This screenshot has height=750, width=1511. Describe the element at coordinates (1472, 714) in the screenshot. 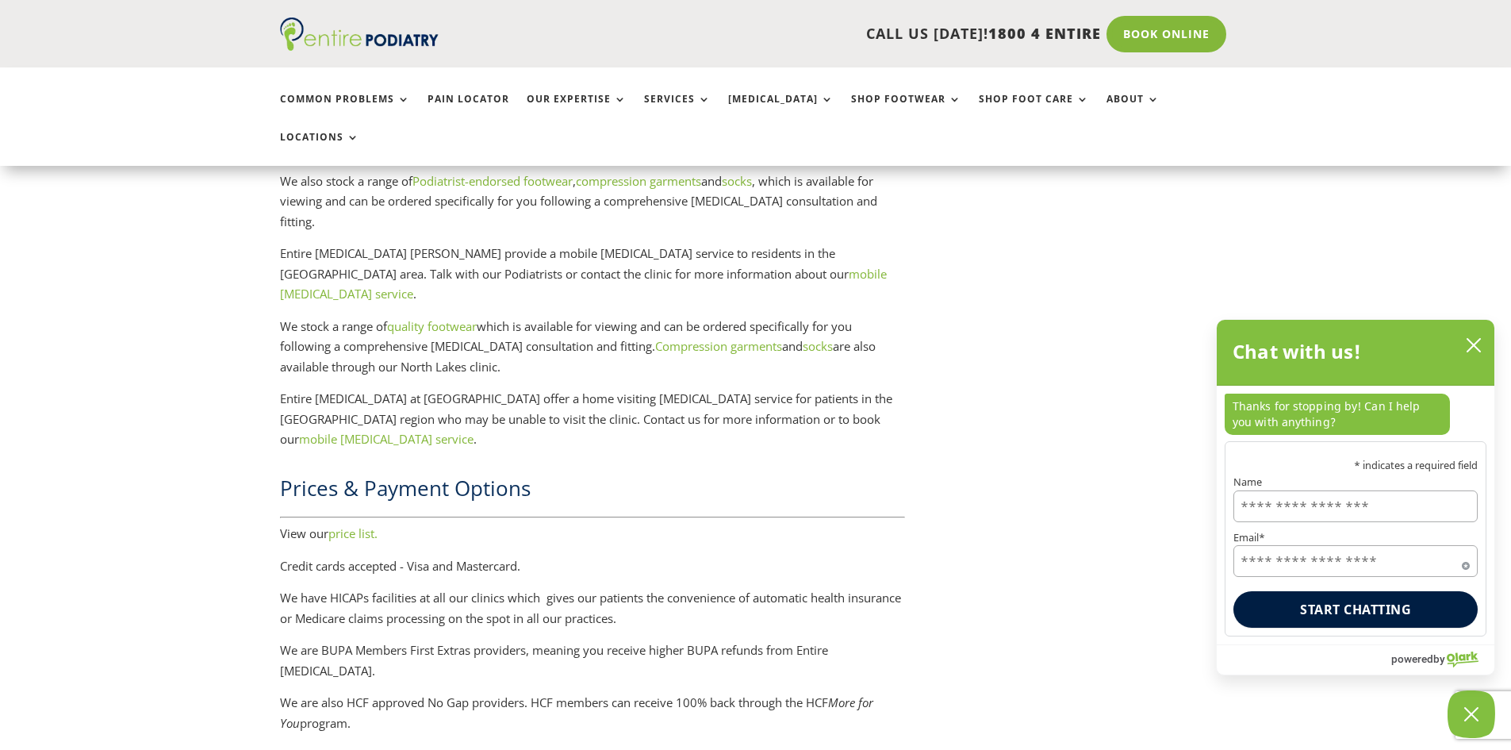

I see `button: Close Chatbox` at that location.